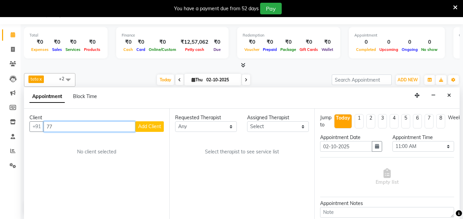 Image resolution: width=463 pixels, height=219 pixels. Describe the element at coordinates (429, 50) in the screenshot. I see `span: No show` at that location.